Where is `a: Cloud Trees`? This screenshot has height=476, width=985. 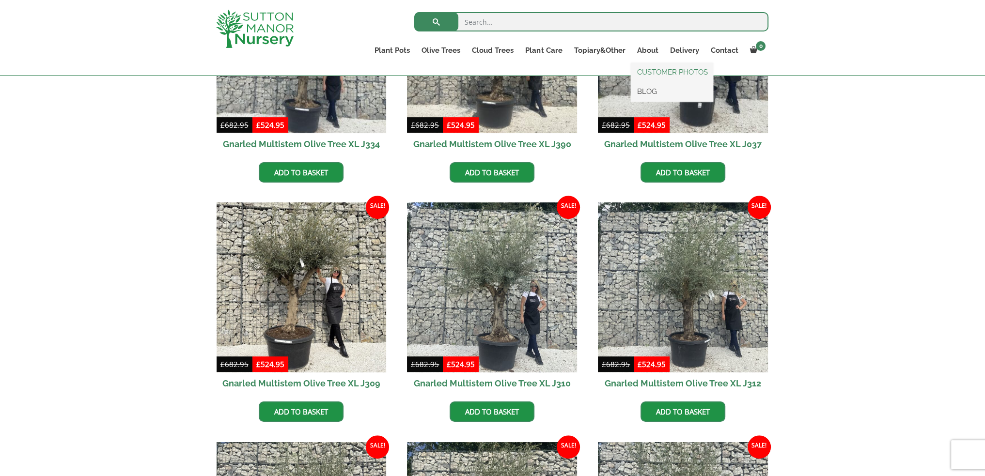 a: Cloud Trees is located at coordinates (493, 50).